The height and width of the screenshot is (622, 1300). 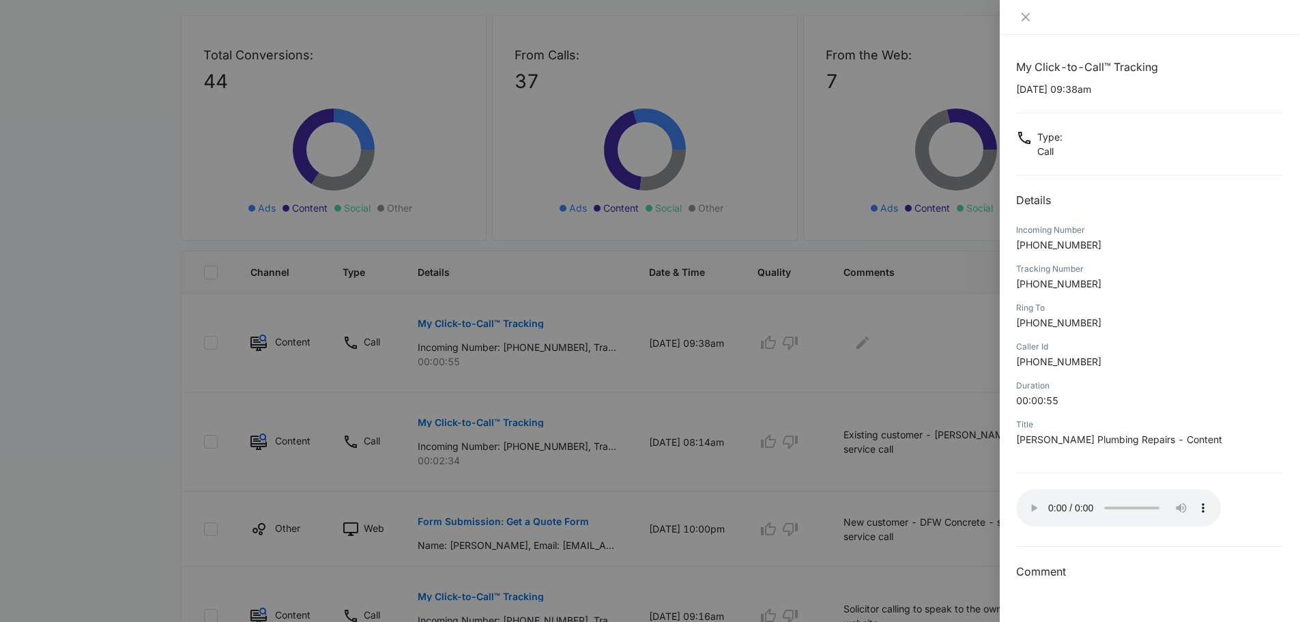 I want to click on audio: Your browser does not support the audio tag., so click(x=1118, y=508).